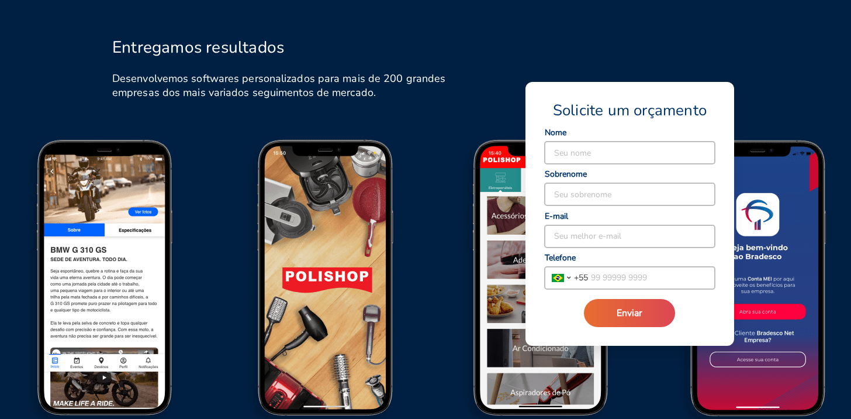 The width and height of the screenshot is (851, 419). Describe the element at coordinates (630, 110) in the screenshot. I see `span: Solicite um orçamento` at that location.